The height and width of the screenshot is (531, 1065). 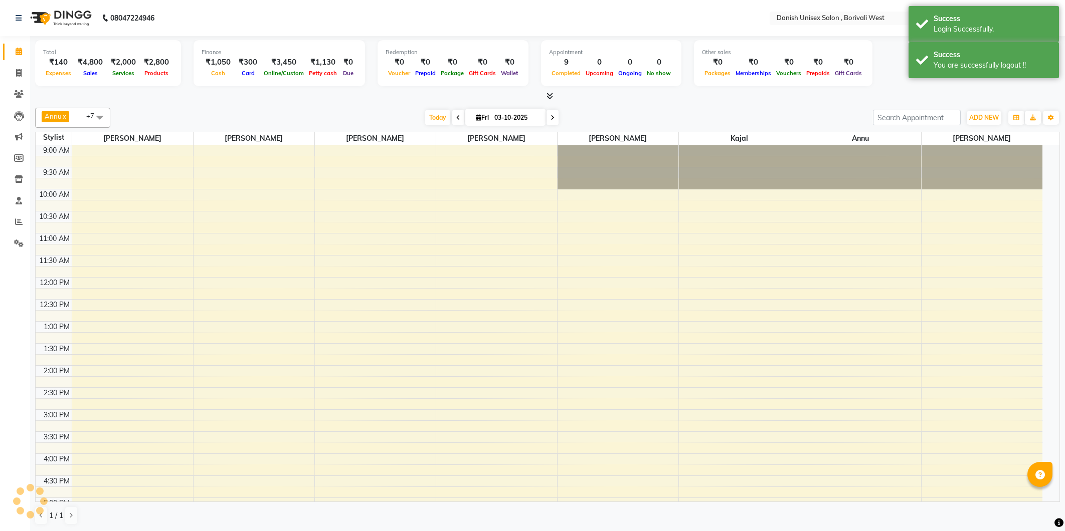 I want to click on span: Petty cash, so click(x=323, y=73).